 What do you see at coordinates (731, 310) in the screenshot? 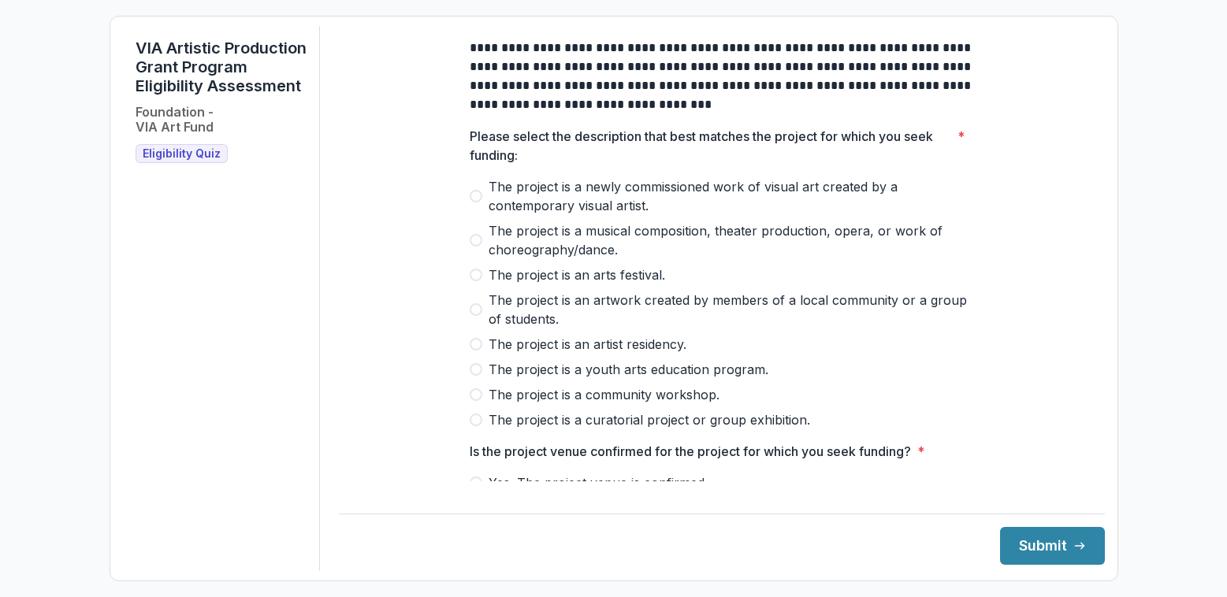
I see `span: The project is an artwork created by members of a local community or a group of students.` at bounding box center [731, 310].